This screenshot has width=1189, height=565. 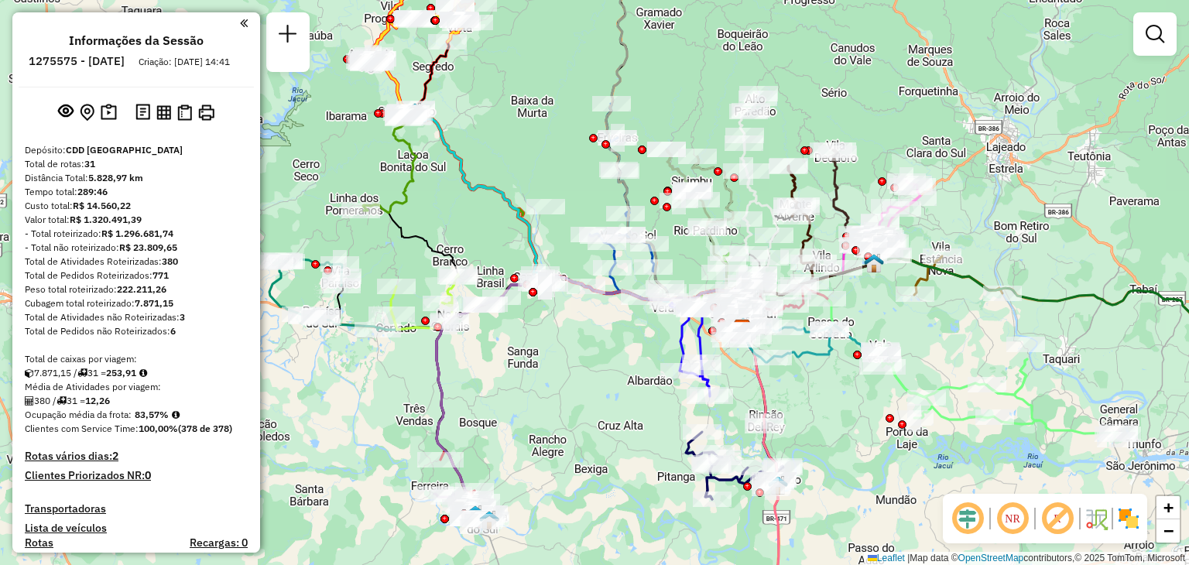 I want to click on div: Valor total:, so click(x=136, y=220).